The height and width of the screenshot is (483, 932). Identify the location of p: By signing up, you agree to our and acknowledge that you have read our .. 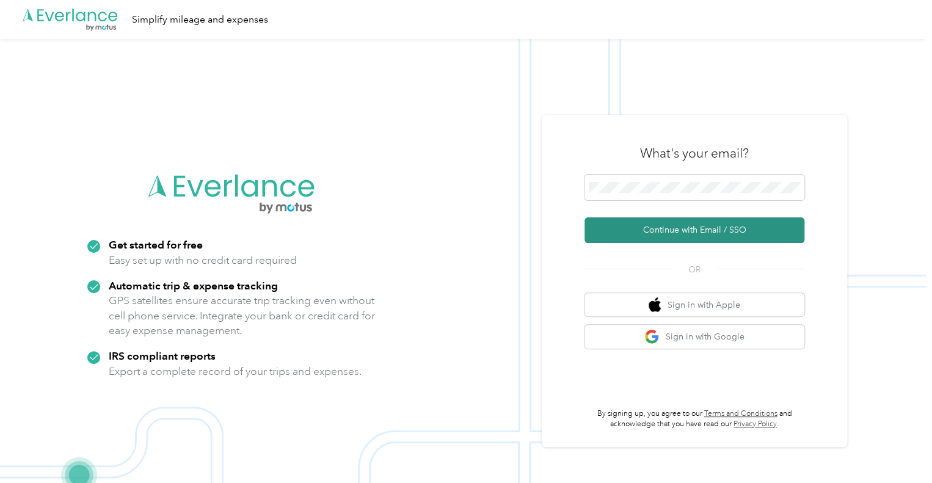
(694, 419).